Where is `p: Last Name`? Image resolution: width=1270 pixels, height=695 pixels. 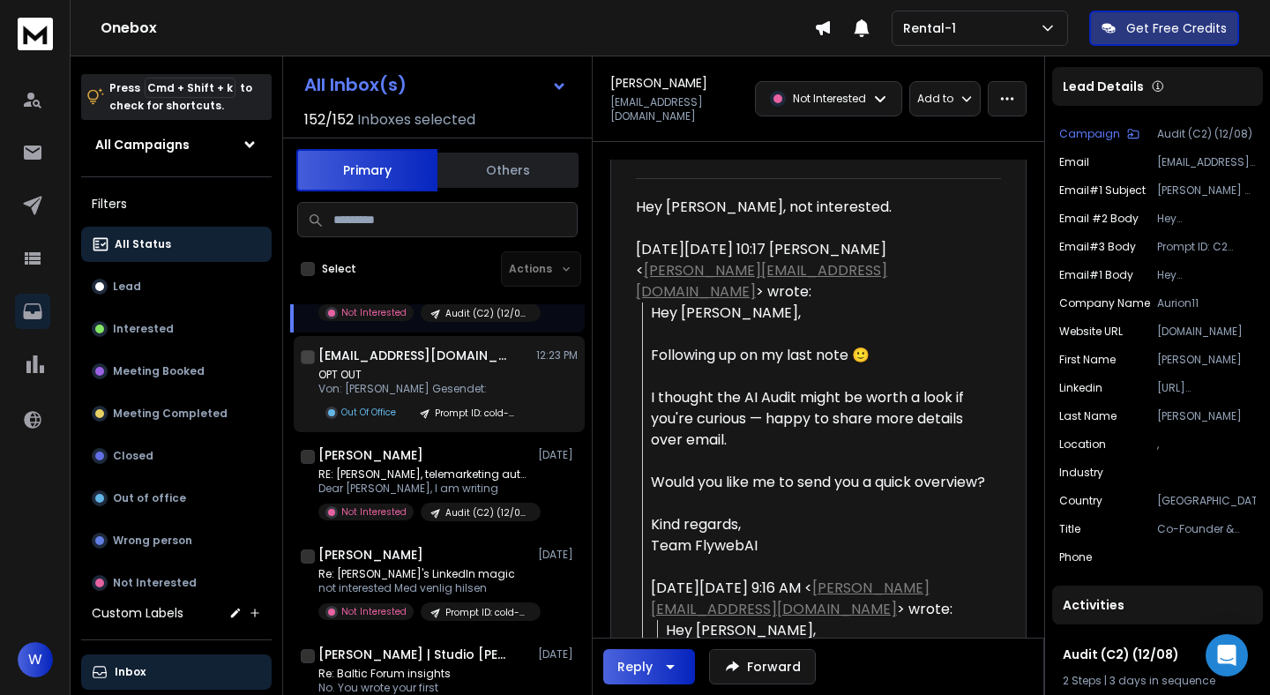
p: Last Name is located at coordinates (1087, 416).